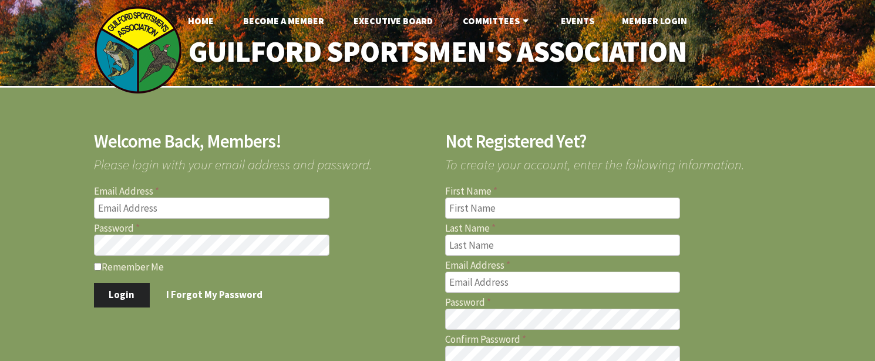 The image size is (875, 361). What do you see at coordinates (613, 228) in the screenshot?
I see `label: Last Name` at bounding box center [613, 228].